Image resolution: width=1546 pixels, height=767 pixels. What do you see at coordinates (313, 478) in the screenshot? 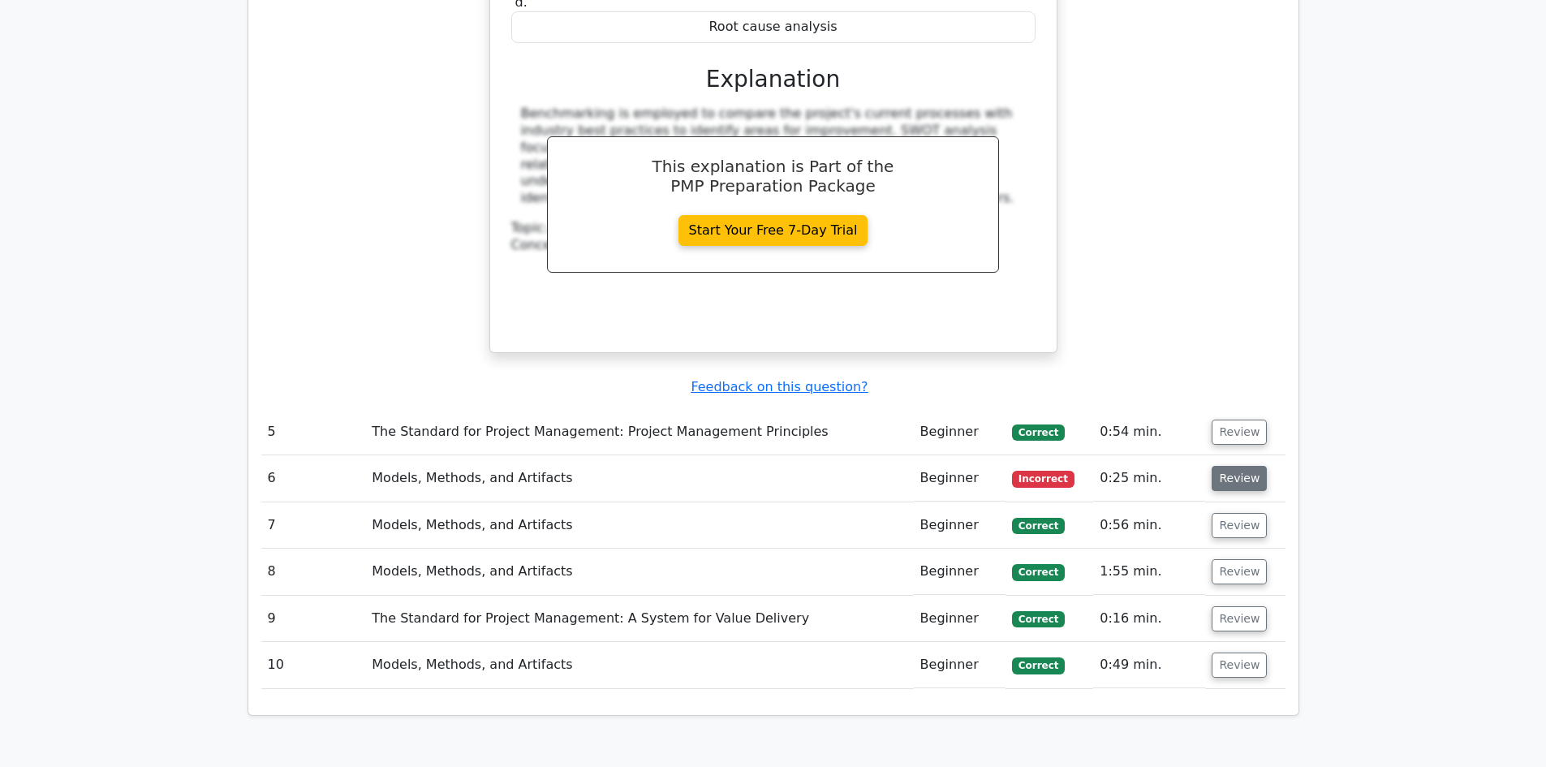
I see `td: 6` at bounding box center [313, 478].